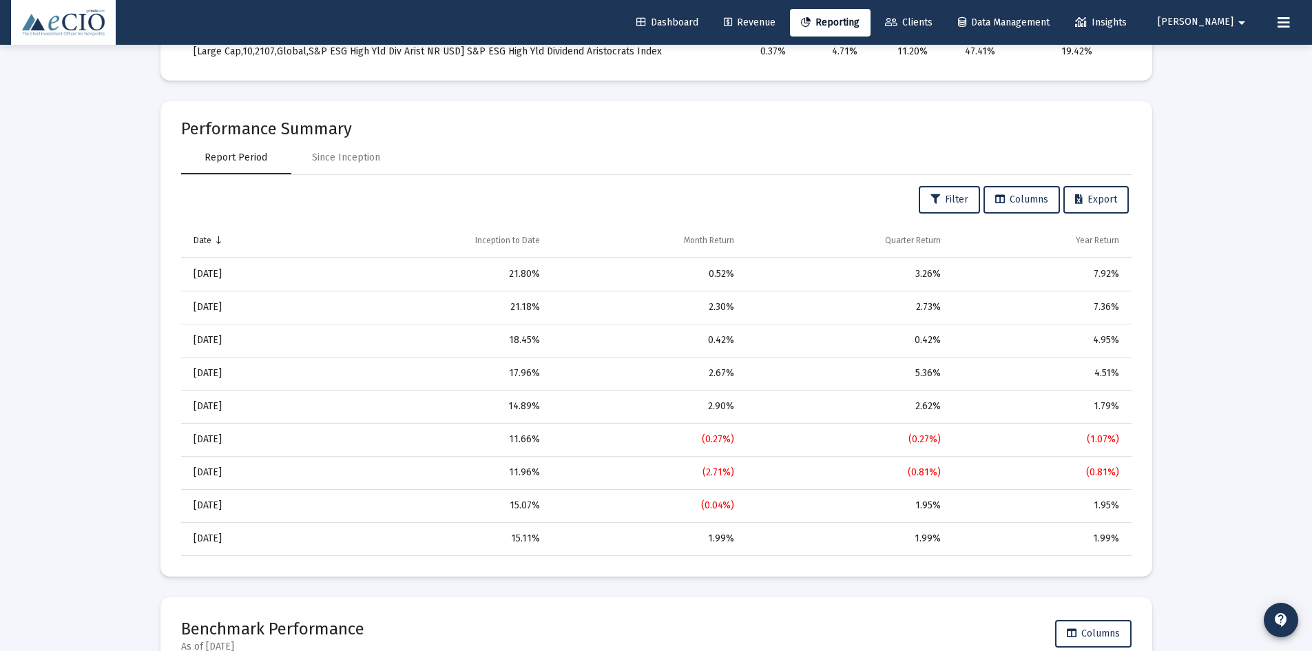  I want to click on span: Insights, so click(1100, 22).